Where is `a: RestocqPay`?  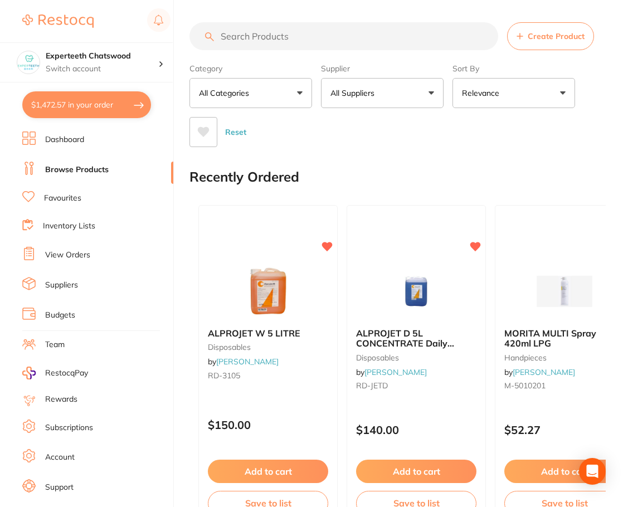 a: RestocqPay is located at coordinates (55, 373).